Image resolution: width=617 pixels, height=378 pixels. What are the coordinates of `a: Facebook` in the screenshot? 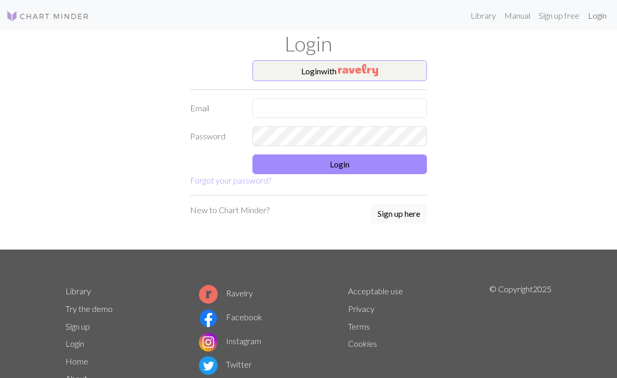 It's located at (231, 317).